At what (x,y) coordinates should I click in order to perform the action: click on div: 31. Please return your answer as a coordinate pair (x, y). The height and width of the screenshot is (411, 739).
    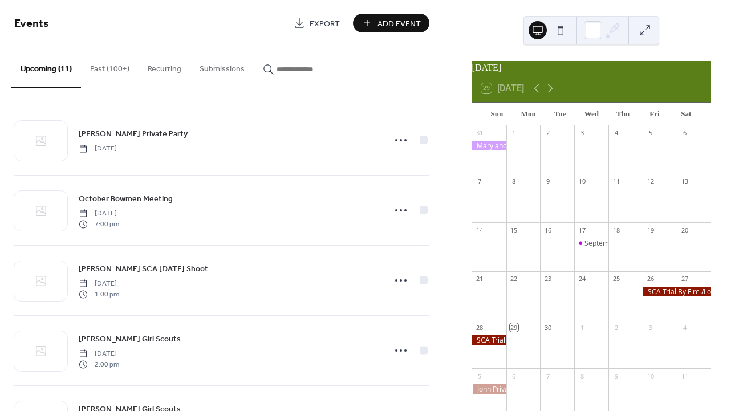
    Looking at the image, I should click on (480, 133).